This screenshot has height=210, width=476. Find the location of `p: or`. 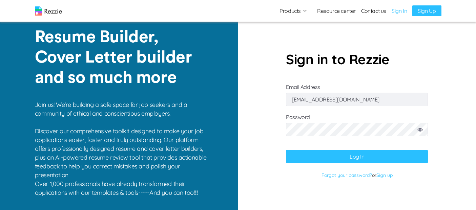

p: or is located at coordinates (357, 175).